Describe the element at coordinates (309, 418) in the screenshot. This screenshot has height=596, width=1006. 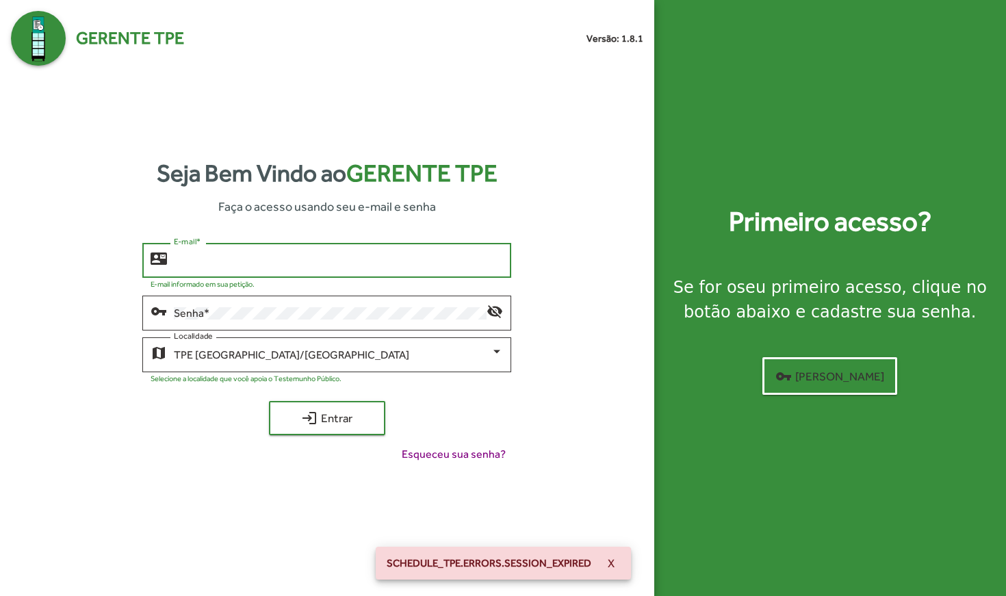
I see `mat-icon: login` at that location.